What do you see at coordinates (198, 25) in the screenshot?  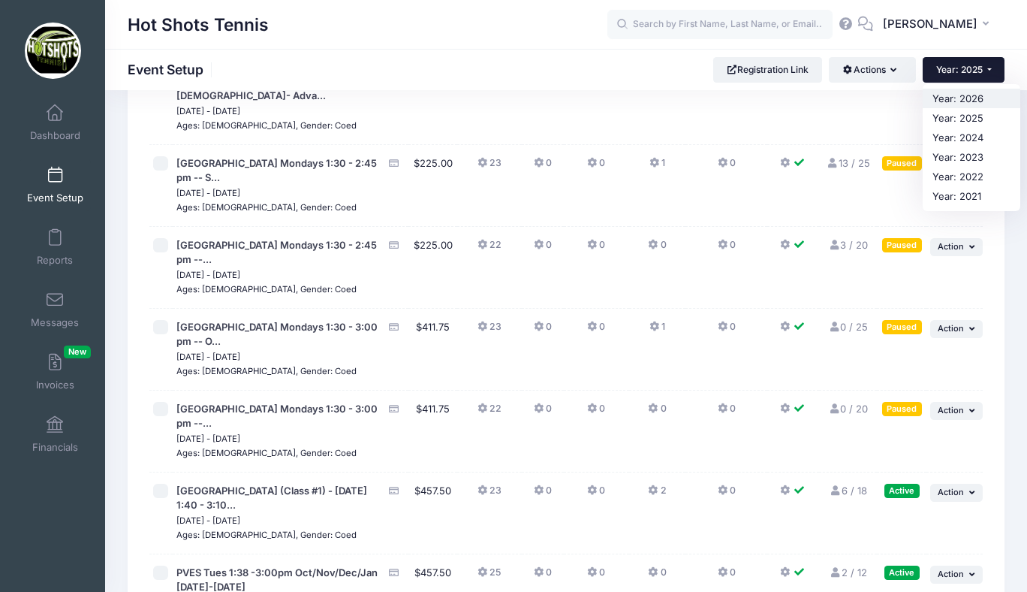 I see `h1: Hot Shots Tennis` at bounding box center [198, 25].